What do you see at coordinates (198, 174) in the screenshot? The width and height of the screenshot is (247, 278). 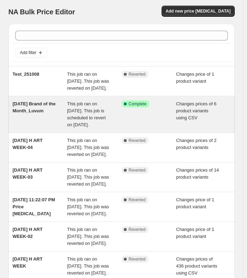 I see `span: Changes prices of 14 product variants` at bounding box center [198, 174].